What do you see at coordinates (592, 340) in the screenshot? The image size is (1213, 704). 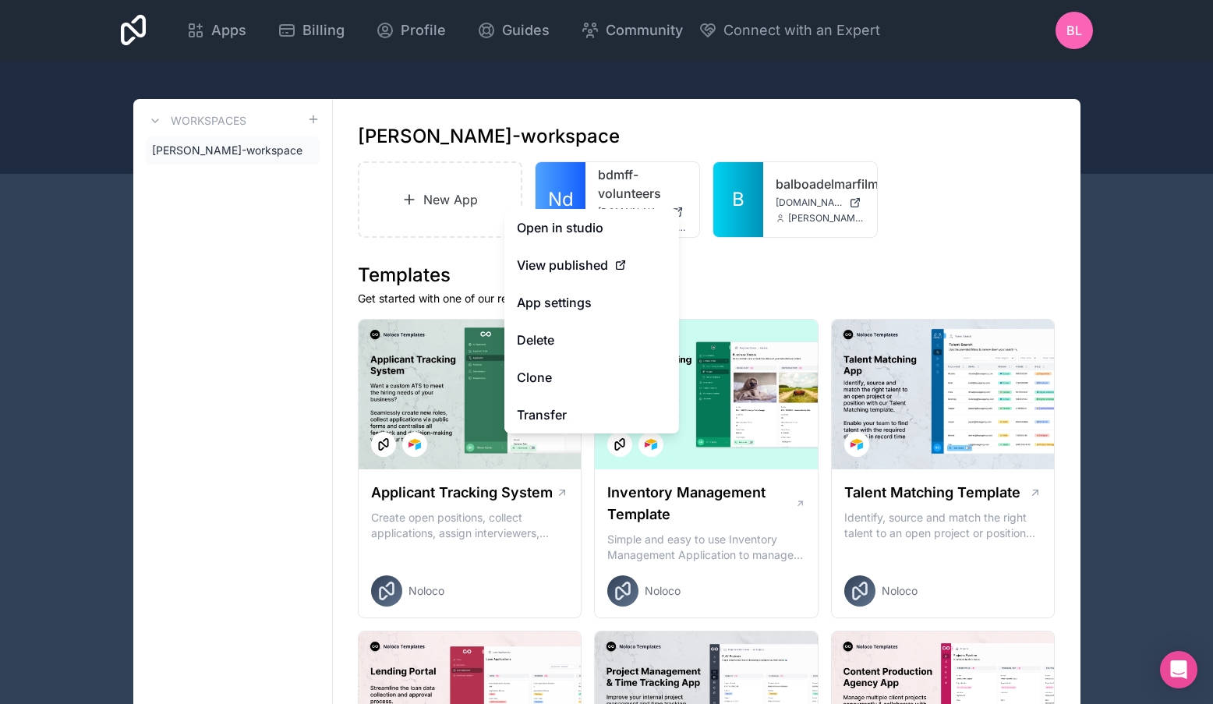 I see `button: Delete` at bounding box center [592, 340].